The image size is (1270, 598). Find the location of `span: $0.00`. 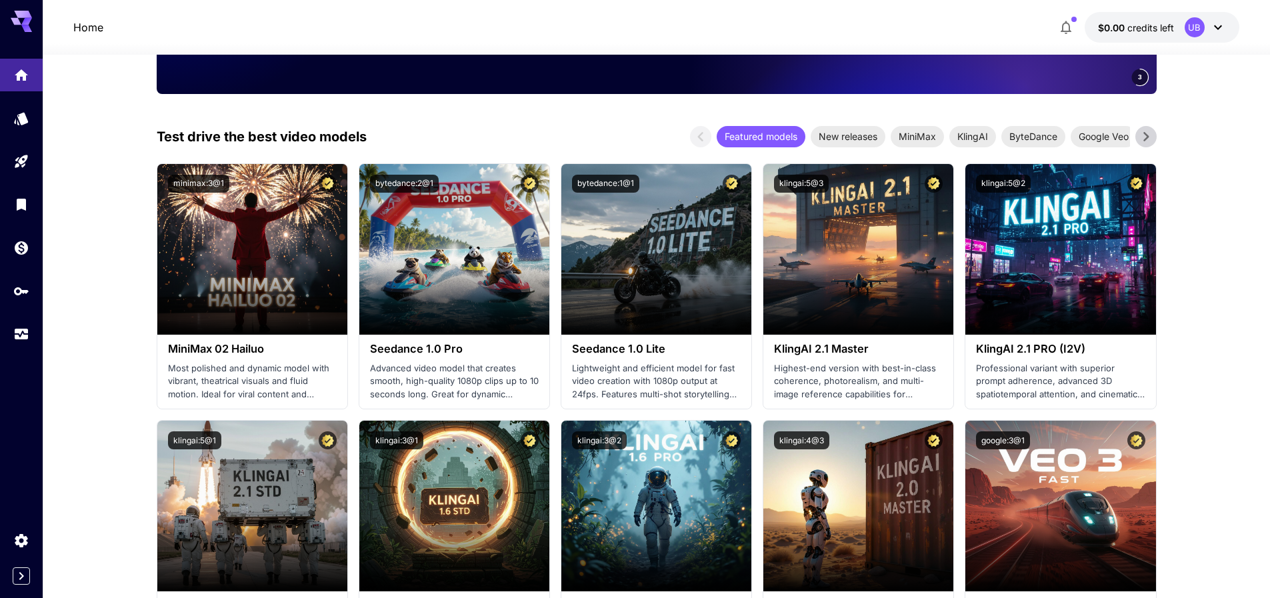

span: $0.00 is located at coordinates (1113, 27).